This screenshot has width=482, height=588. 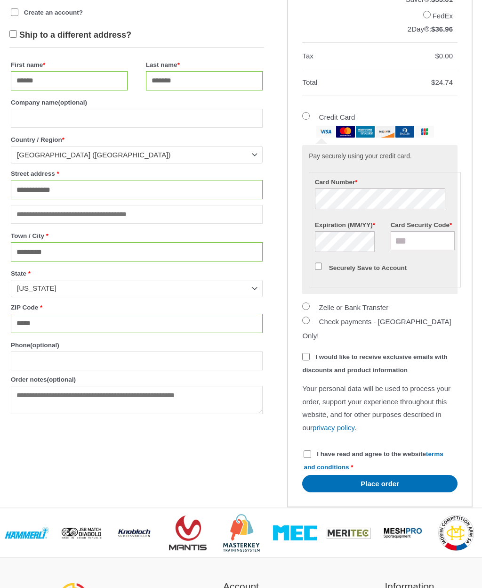 I want to click on span: Ship to a different address?, so click(x=75, y=35).